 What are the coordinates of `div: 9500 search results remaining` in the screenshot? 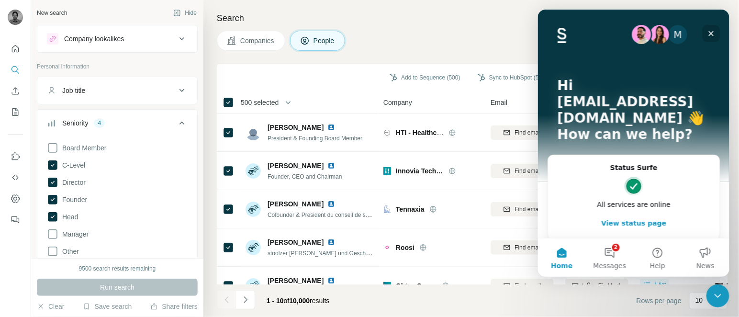 It's located at (117, 268).